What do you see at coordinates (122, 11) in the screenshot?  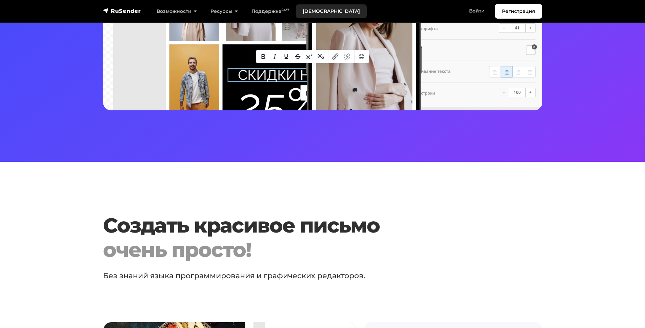 I see `img: RuSender` at bounding box center [122, 11].